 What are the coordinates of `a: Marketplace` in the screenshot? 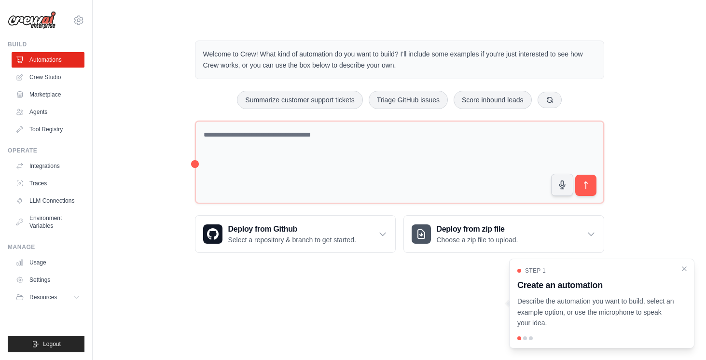 It's located at (48, 95).